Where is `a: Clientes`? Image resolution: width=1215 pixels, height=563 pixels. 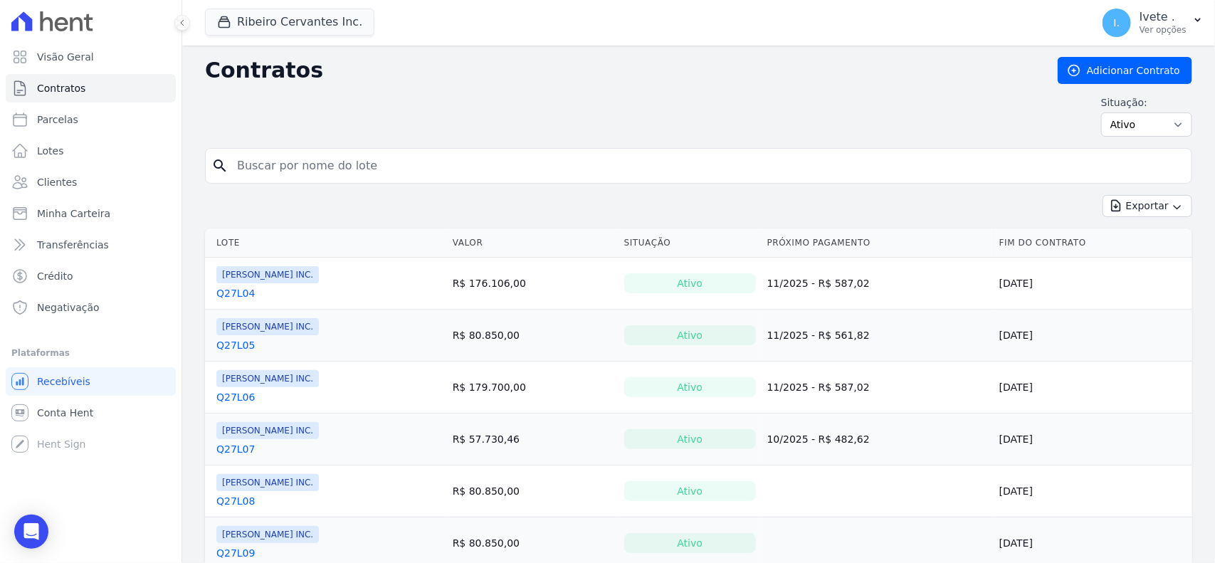 a: Clientes is located at coordinates (90, 182).